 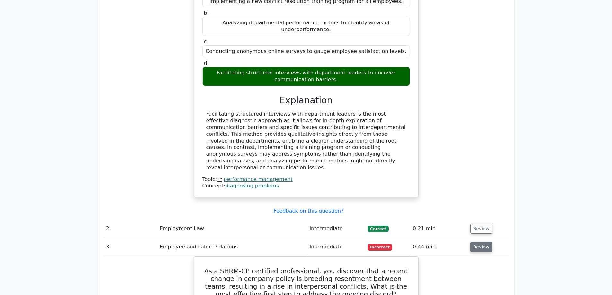 What do you see at coordinates (206, 41) in the screenshot?
I see `span: c.` at bounding box center [206, 41].